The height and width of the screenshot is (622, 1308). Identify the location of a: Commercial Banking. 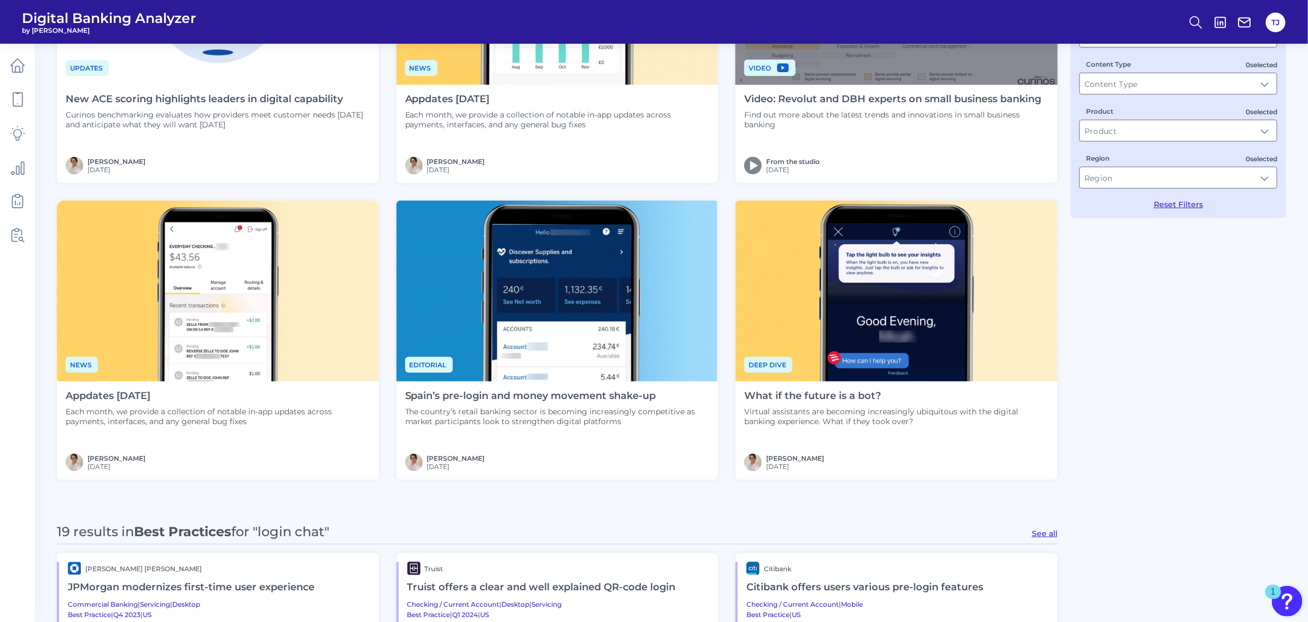
(103, 604).